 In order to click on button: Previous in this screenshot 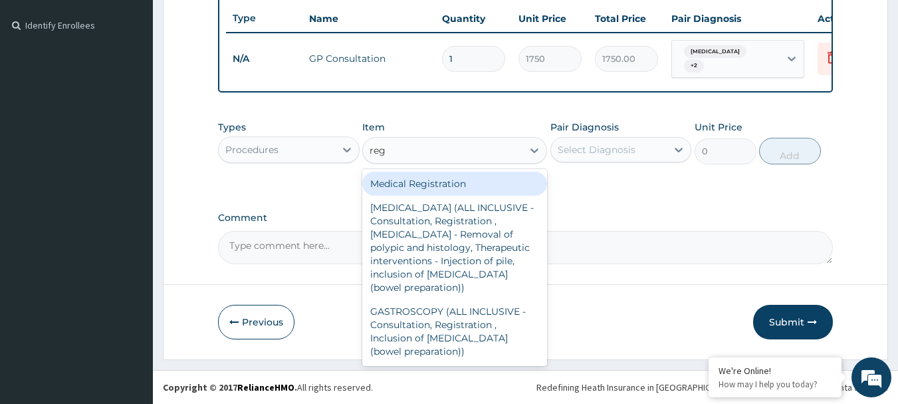, I will do `click(256, 322)`.